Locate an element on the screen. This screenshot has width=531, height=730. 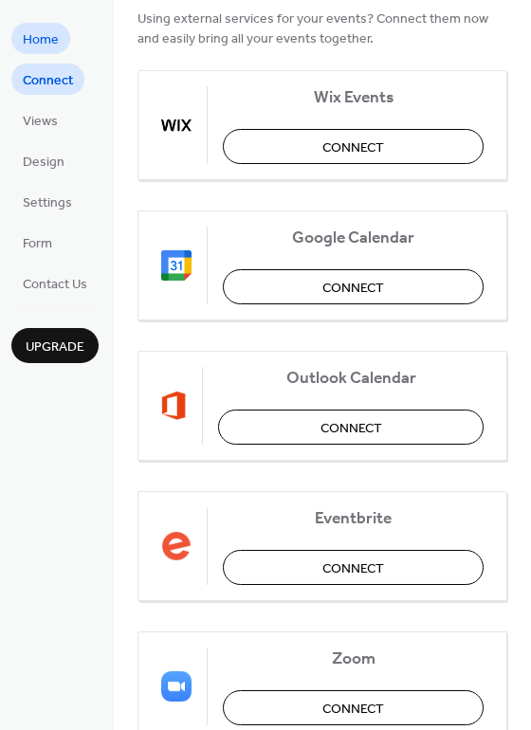
a: Design is located at coordinates (44, 160).